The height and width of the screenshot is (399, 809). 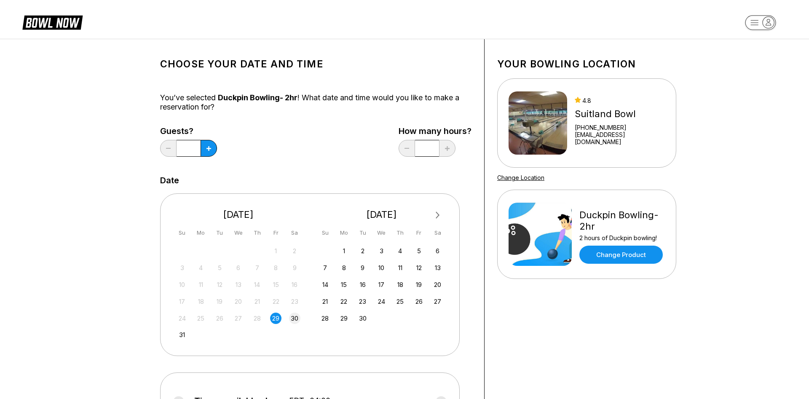 What do you see at coordinates (400, 301) in the screenshot?
I see `div: Choose Thursday, September 25th, 2025` at bounding box center [400, 301].